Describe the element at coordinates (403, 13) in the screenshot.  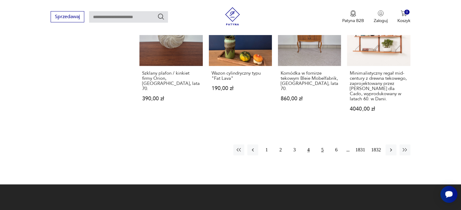
I see `img: Ikona koszyka` at that location.